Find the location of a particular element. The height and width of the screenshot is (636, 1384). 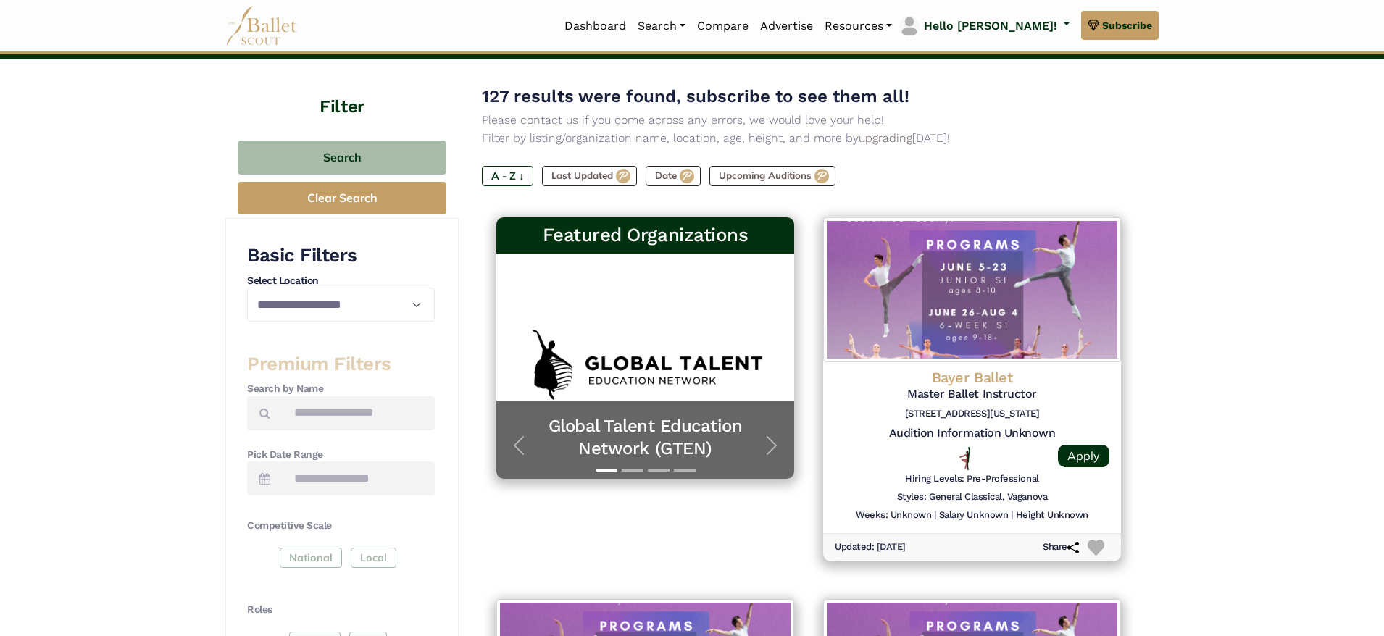

img: Heart is located at coordinates (1096, 548).